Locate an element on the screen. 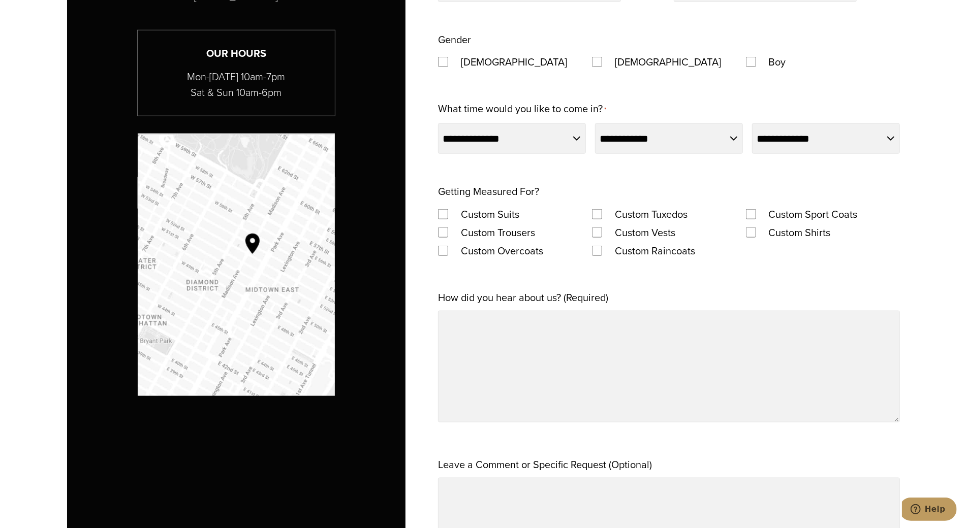 Image resolution: width=967 pixels, height=528 pixels. h3: Our Hours is located at coordinates (236, 53).